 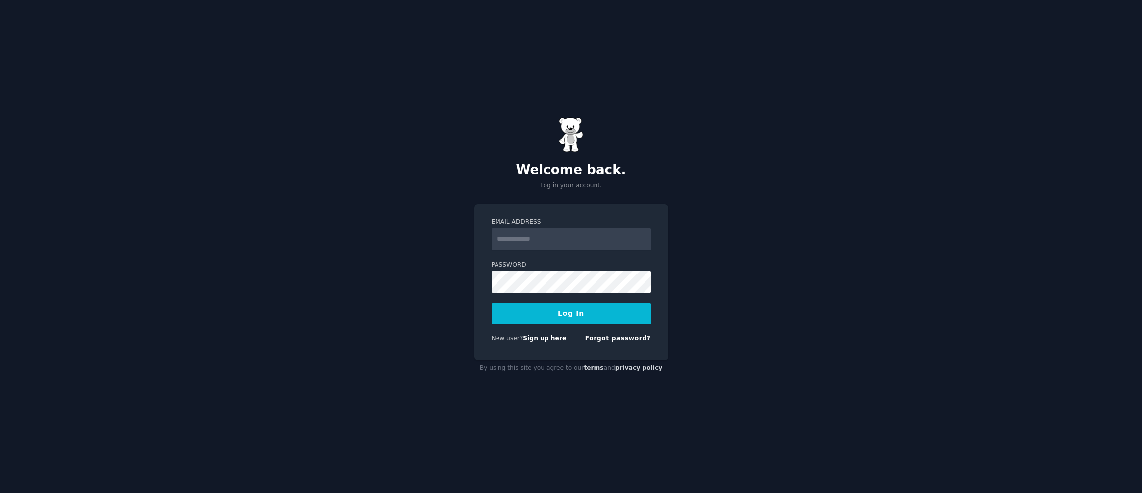 What do you see at coordinates (571, 222) in the screenshot?
I see `label: Email Address` at bounding box center [571, 222].